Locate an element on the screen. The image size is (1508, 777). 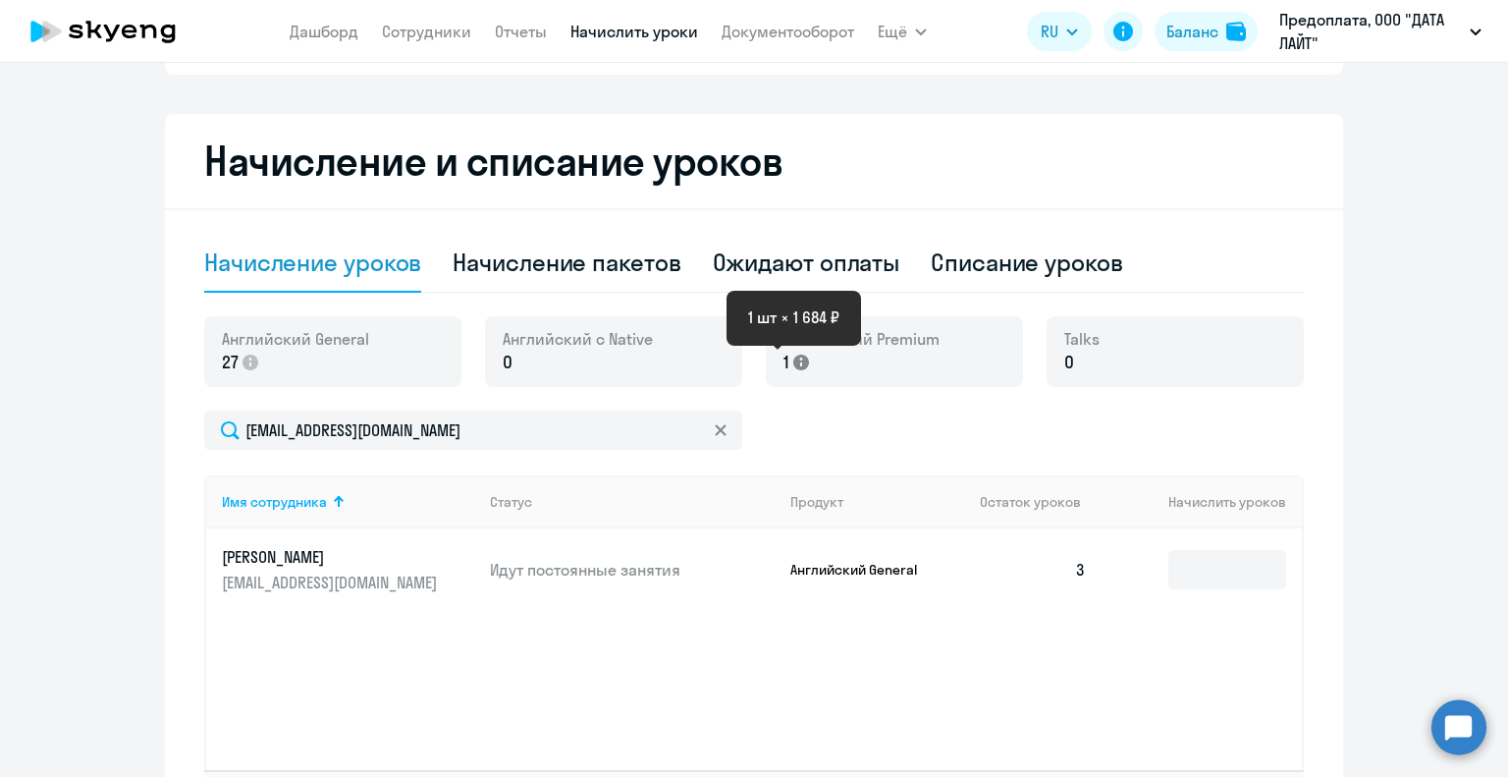
img: balance is located at coordinates (1236, 31).